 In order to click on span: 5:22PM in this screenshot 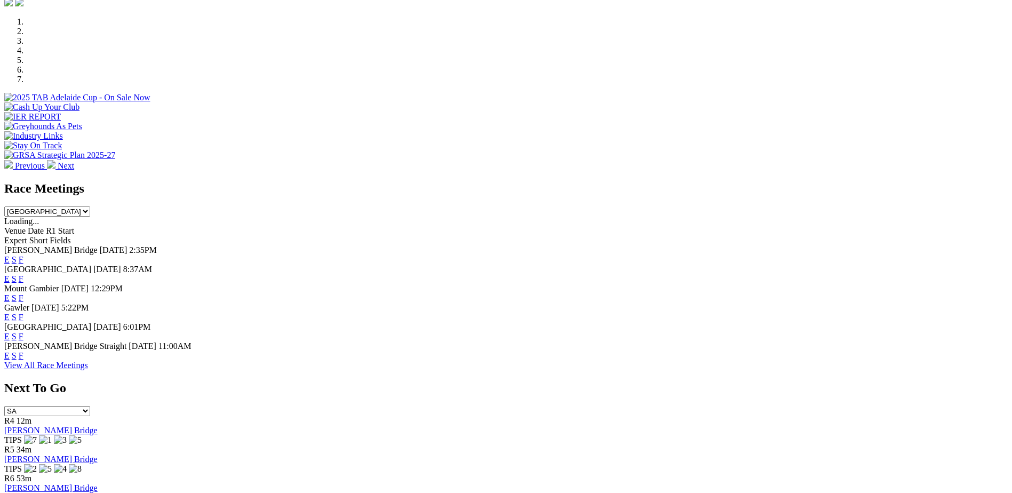, I will do `click(75, 307)`.